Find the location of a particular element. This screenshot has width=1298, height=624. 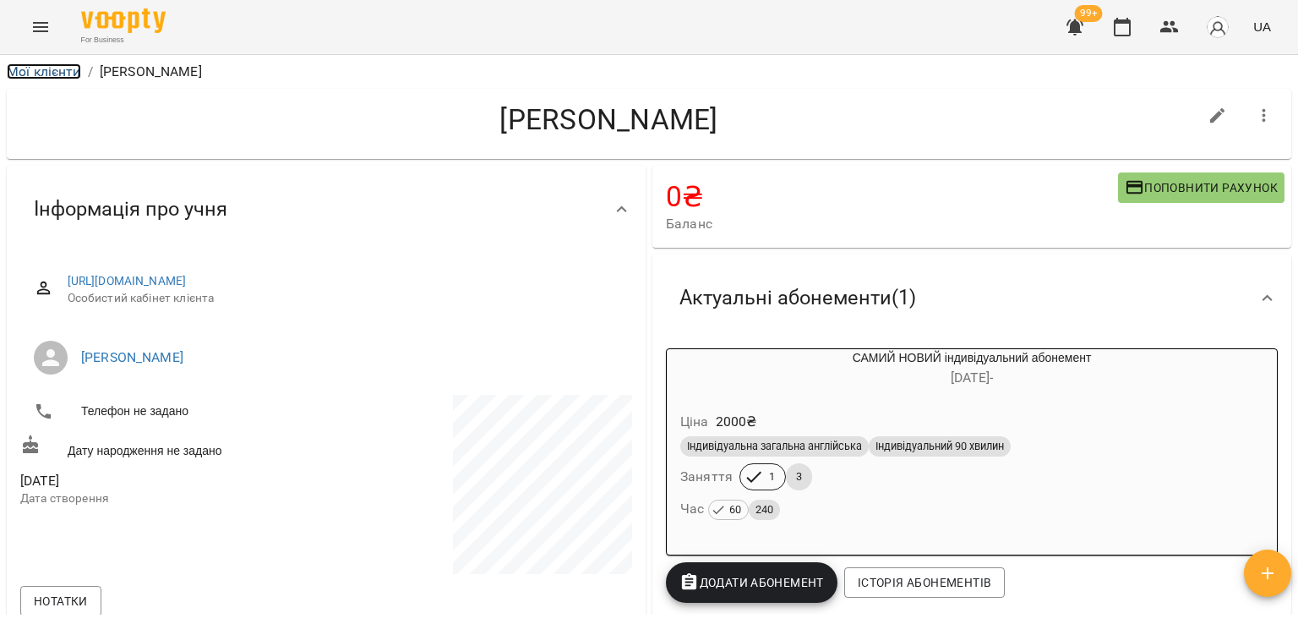

h6: Час is located at coordinates (730, 509).